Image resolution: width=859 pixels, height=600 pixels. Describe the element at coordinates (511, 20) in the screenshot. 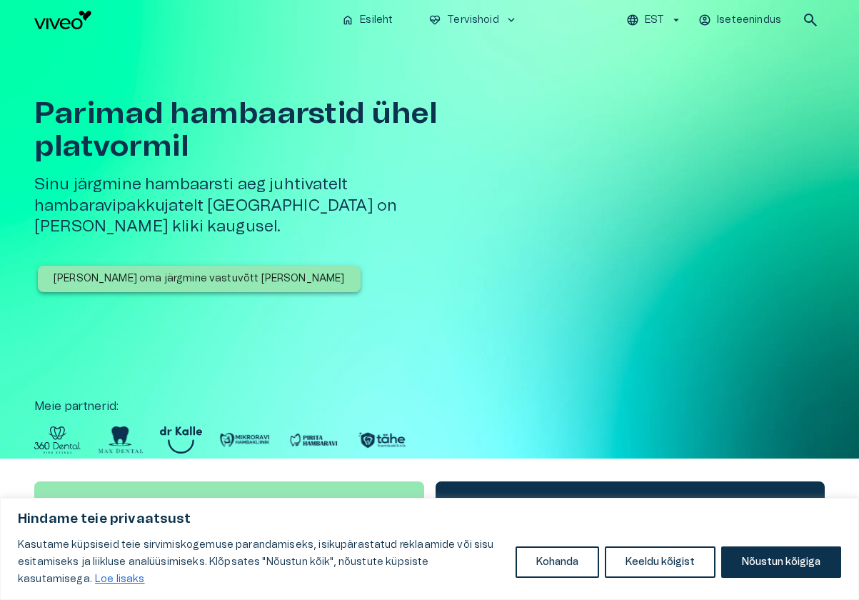

I see `span: keyboard_arrow_down` at that location.